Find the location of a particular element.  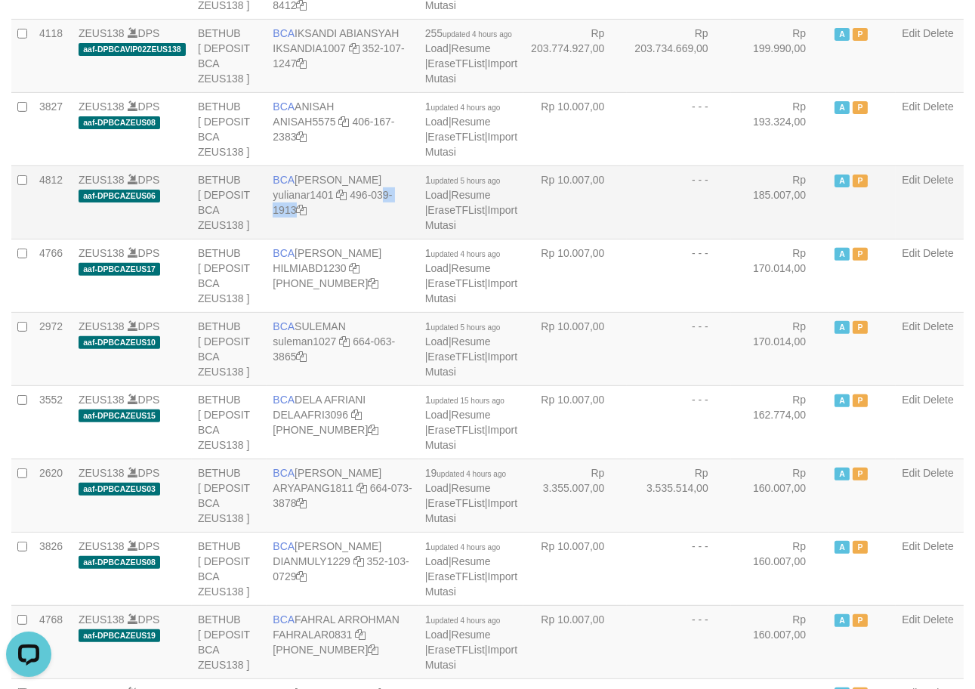

a: suleman1027 is located at coordinates (304, 341).